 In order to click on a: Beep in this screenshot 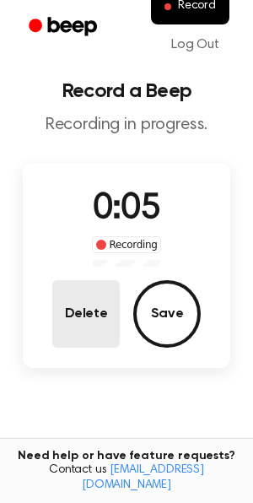, I will do `click(64, 27)`.